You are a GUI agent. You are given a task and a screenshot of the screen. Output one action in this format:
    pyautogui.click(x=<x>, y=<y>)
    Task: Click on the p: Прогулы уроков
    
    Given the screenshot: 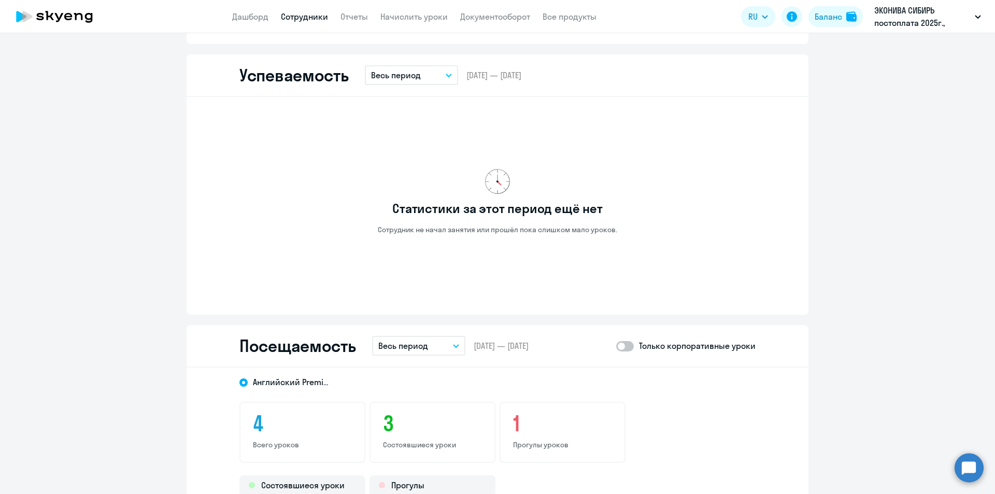 What is the action you would take?
    pyautogui.click(x=562, y=445)
    